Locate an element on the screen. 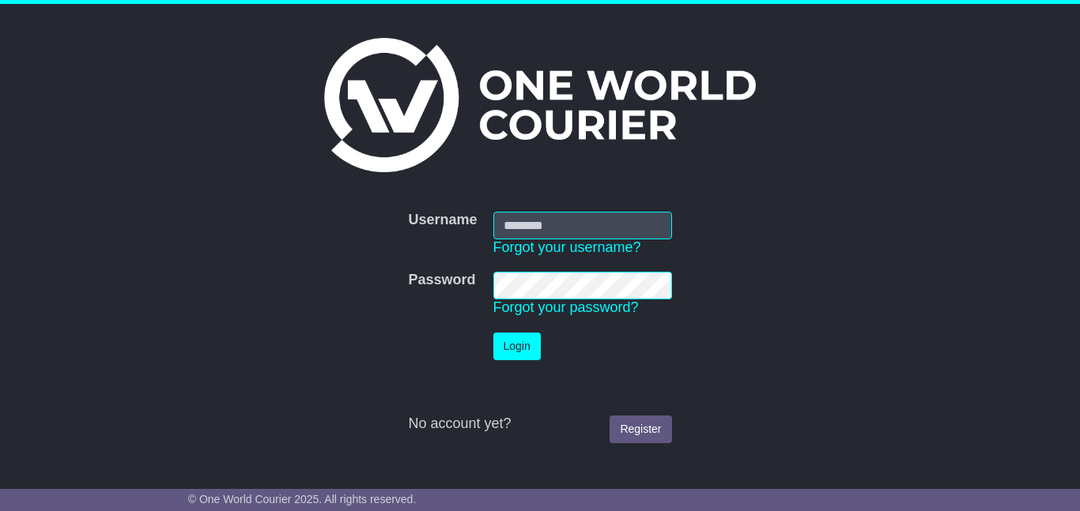 The height and width of the screenshot is (511, 1080). a: Register is located at coordinates (640, 429).